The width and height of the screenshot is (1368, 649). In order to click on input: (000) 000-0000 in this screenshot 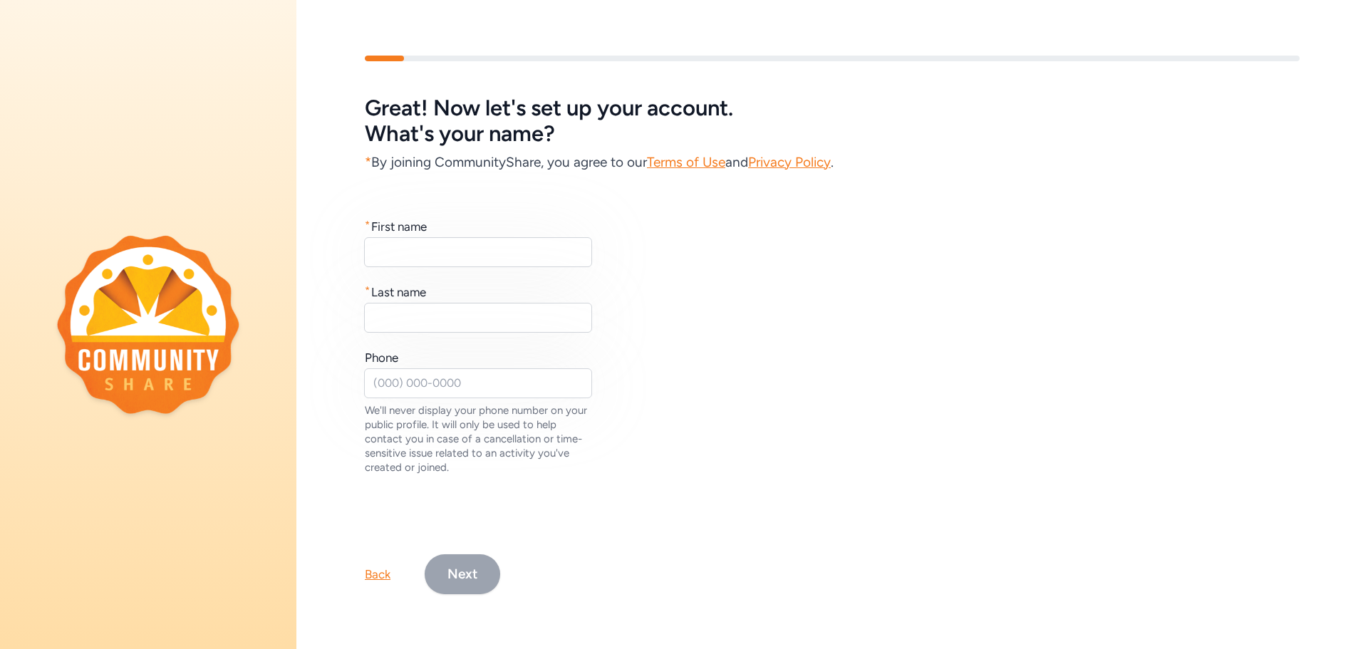, I will do `click(478, 383)`.